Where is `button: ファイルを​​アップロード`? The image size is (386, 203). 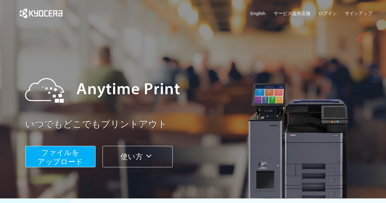 button: ファイルを​​アップロード is located at coordinates (60, 156).